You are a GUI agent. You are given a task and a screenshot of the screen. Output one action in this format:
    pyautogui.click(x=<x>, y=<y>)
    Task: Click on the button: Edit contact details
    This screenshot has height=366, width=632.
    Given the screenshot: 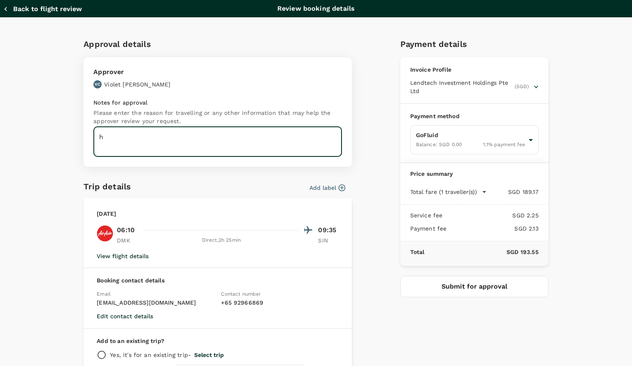 What is the action you would take?
    pyautogui.click(x=125, y=316)
    